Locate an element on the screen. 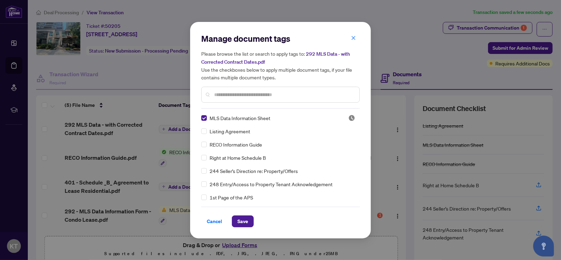  h2: Manage document tags is located at coordinates (281, 39).